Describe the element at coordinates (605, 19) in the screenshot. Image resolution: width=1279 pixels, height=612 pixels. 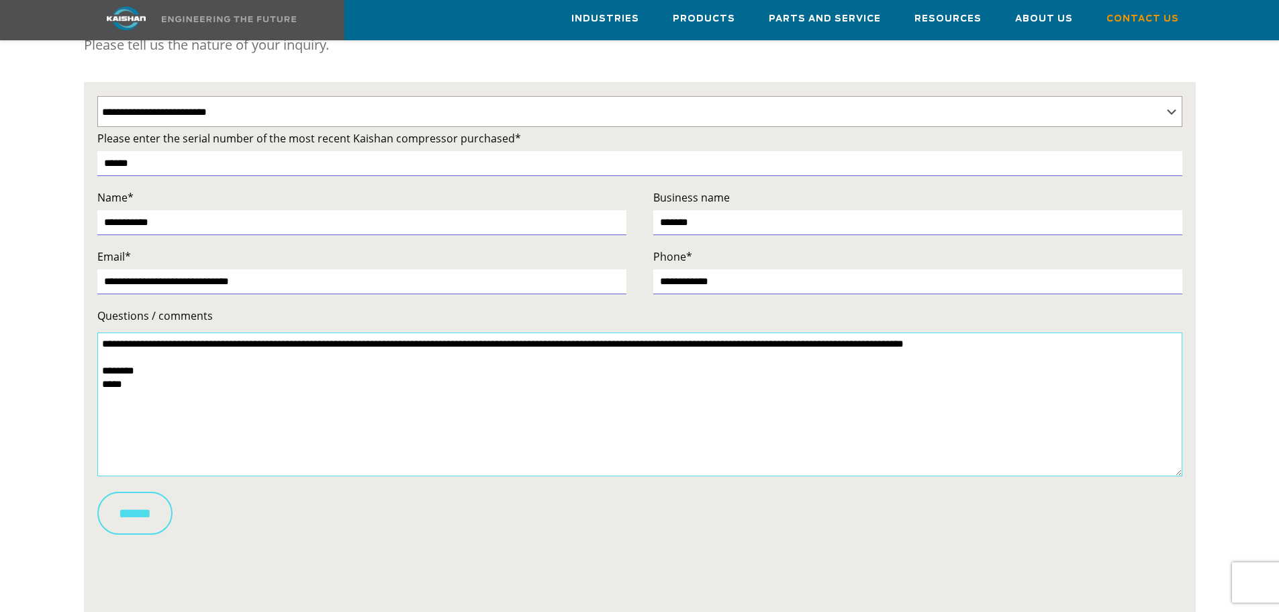
I see `span: Industries` at that location.